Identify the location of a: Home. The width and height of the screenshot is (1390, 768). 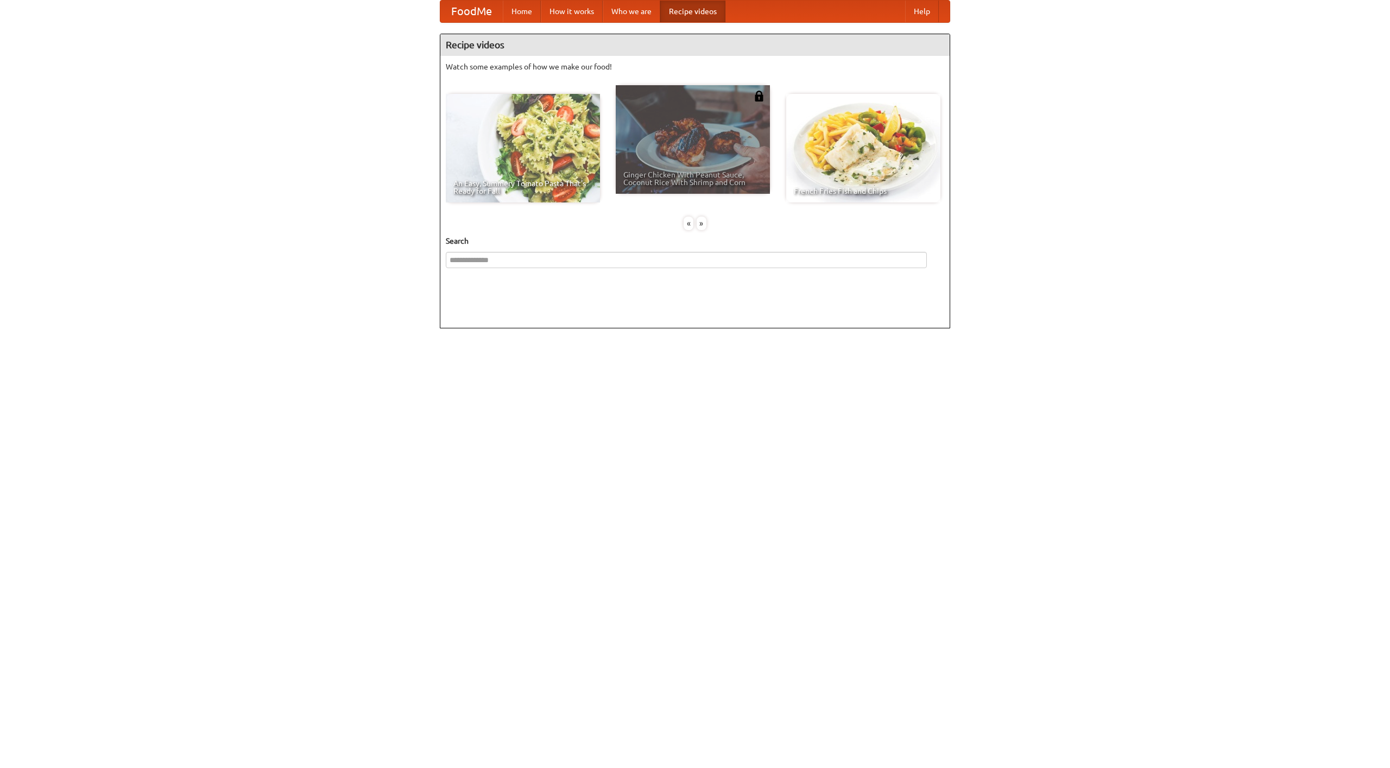
(522, 11).